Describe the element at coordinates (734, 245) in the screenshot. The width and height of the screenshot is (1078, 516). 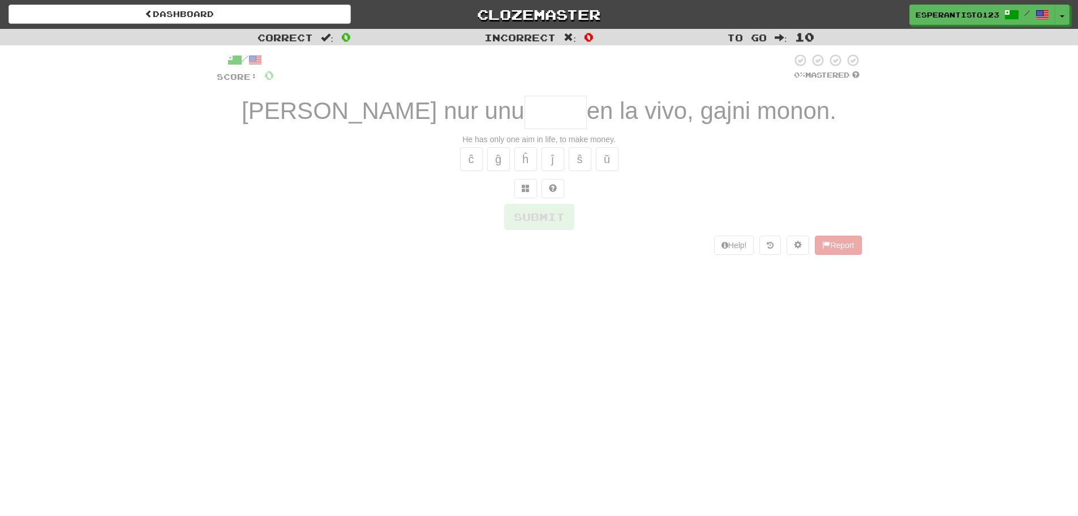
I see `button: Help!` at that location.